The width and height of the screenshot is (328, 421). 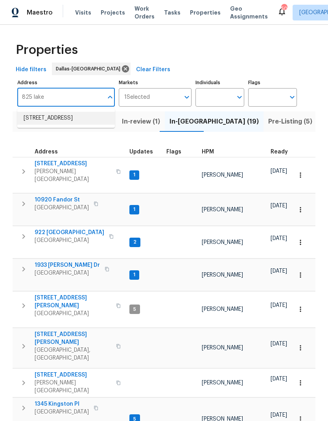 I want to click on span: 5, so click(x=135, y=309).